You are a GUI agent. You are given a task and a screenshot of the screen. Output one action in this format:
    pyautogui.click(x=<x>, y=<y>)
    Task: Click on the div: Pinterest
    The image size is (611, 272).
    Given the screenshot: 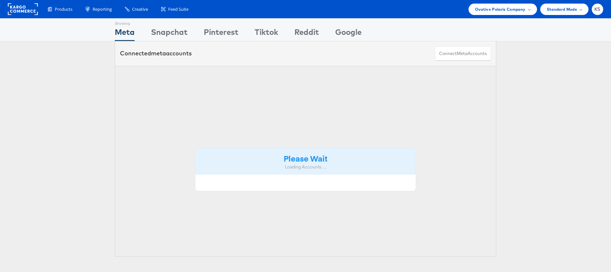 What is the action you would take?
    pyautogui.click(x=221, y=34)
    